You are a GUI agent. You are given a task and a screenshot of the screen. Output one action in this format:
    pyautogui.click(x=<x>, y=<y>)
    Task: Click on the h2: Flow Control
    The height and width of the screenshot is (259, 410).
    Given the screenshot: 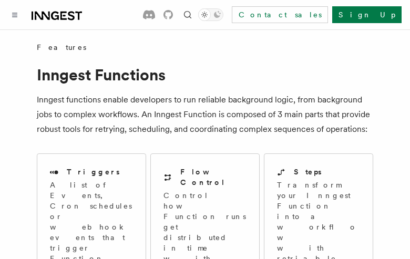 What is the action you would take?
    pyautogui.click(x=213, y=177)
    